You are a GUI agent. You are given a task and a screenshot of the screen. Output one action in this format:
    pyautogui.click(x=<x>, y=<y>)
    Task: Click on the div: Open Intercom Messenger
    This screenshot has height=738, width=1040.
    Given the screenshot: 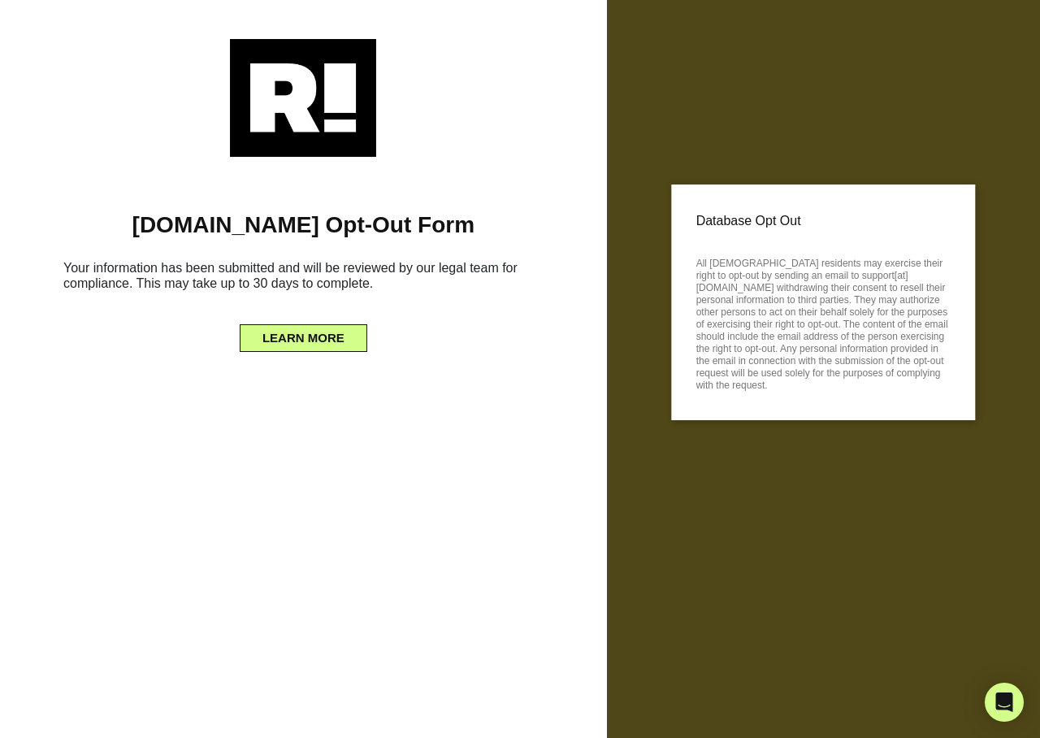 What is the action you would take?
    pyautogui.click(x=1005, y=702)
    